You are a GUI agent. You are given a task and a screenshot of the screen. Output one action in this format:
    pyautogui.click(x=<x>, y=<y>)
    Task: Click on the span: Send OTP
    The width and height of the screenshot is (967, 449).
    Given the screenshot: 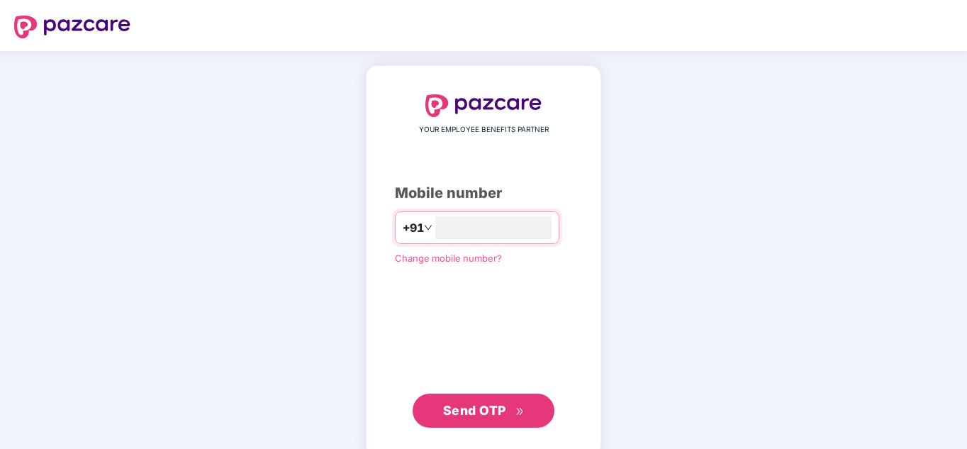 What is the action you would take?
    pyautogui.click(x=474, y=410)
    